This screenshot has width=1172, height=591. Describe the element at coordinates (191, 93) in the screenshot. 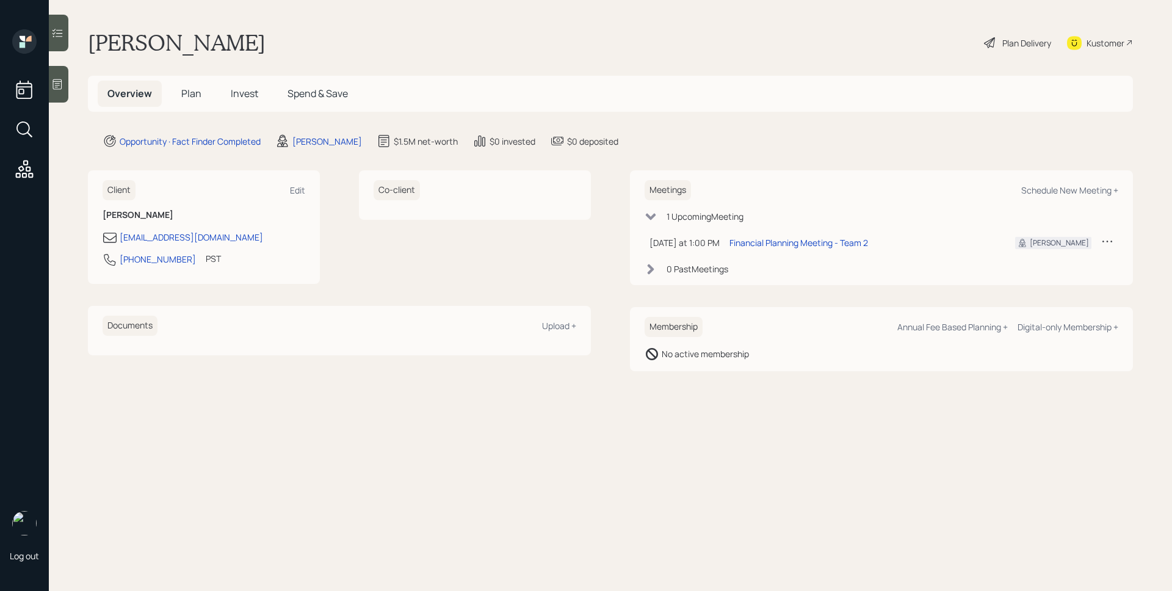

I see `span: Plan` at that location.